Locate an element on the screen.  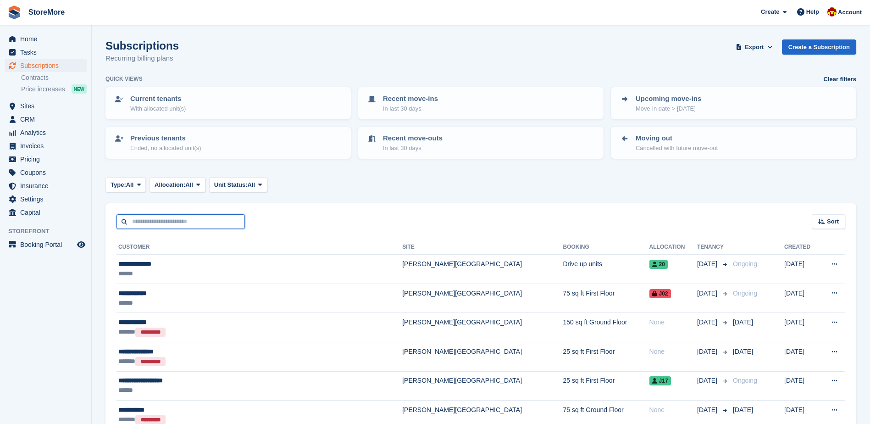
a: Previous tenants Ended, no allocated unit(s) is located at coordinates (228, 143).